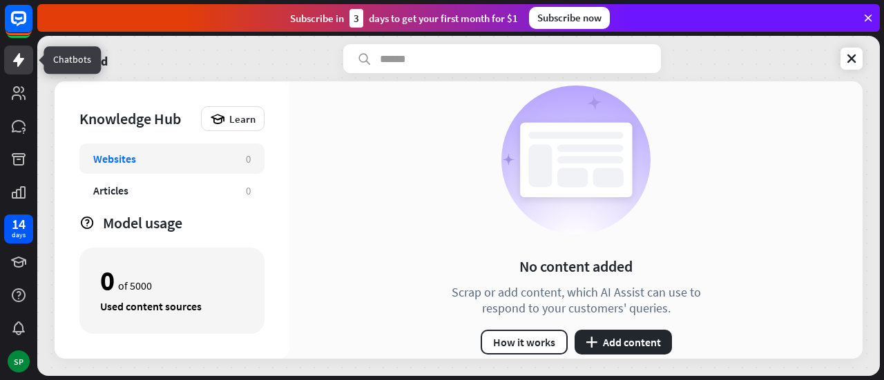 Image resolution: width=884 pixels, height=380 pixels. Describe the element at coordinates (184, 223) in the screenshot. I see `div: Model usage` at that location.